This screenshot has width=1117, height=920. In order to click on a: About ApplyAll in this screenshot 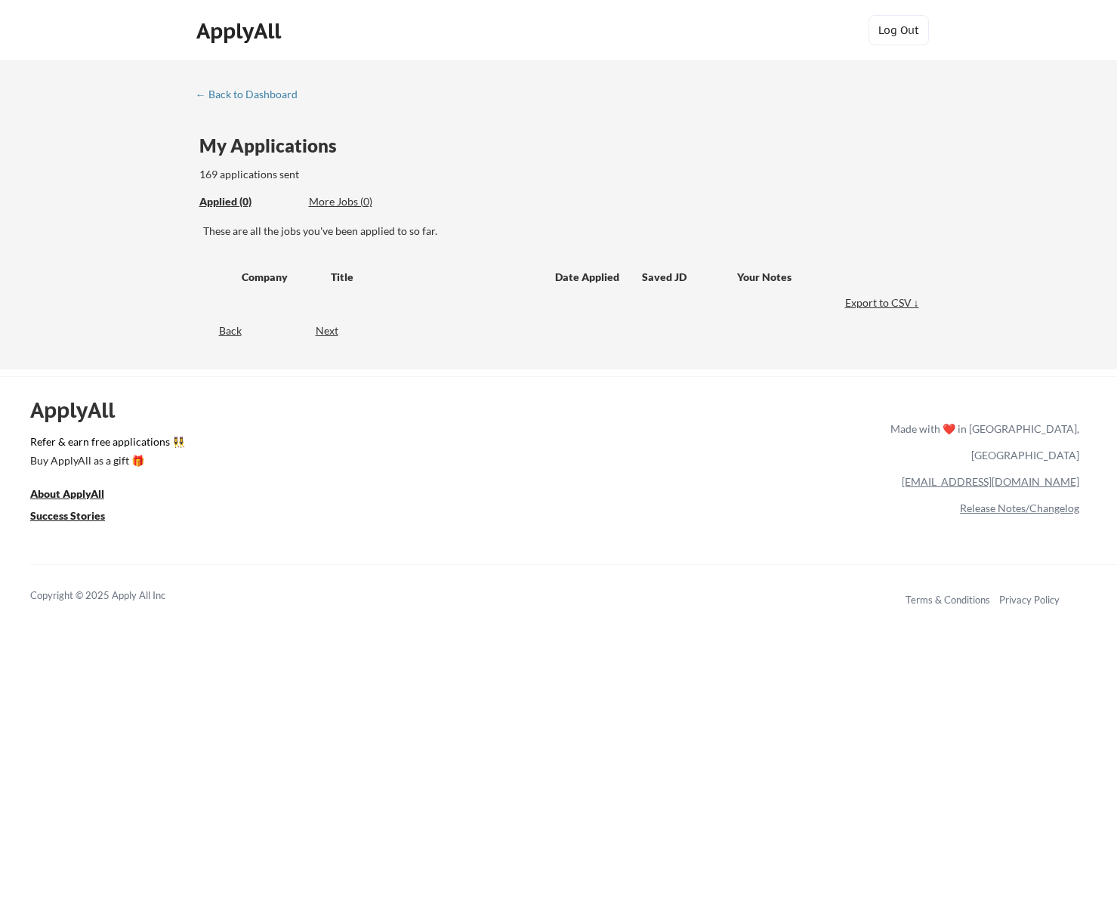, I will do `click(78, 495)`.